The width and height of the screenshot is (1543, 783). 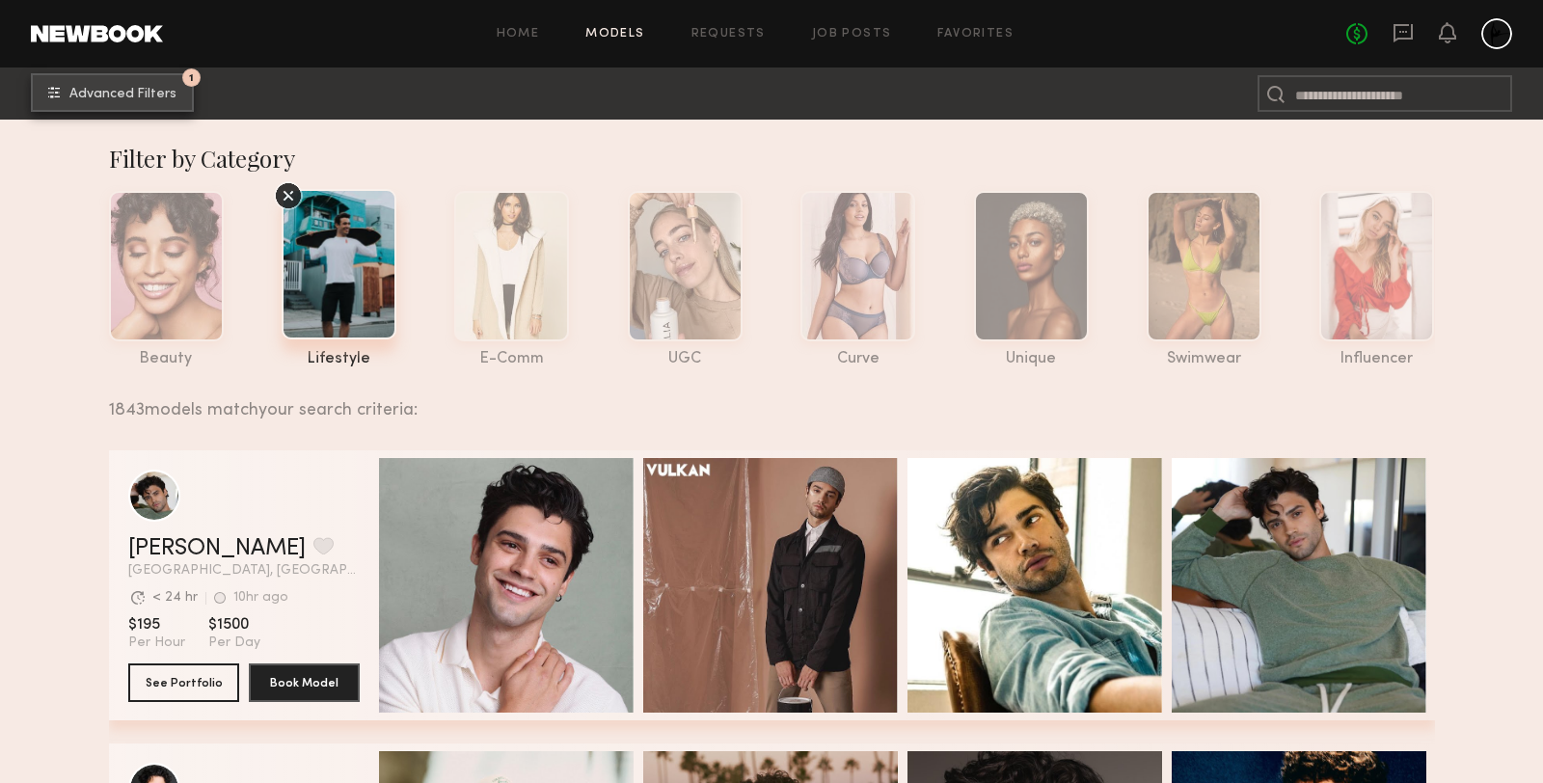 I want to click on a: Book Model, so click(x=304, y=683).